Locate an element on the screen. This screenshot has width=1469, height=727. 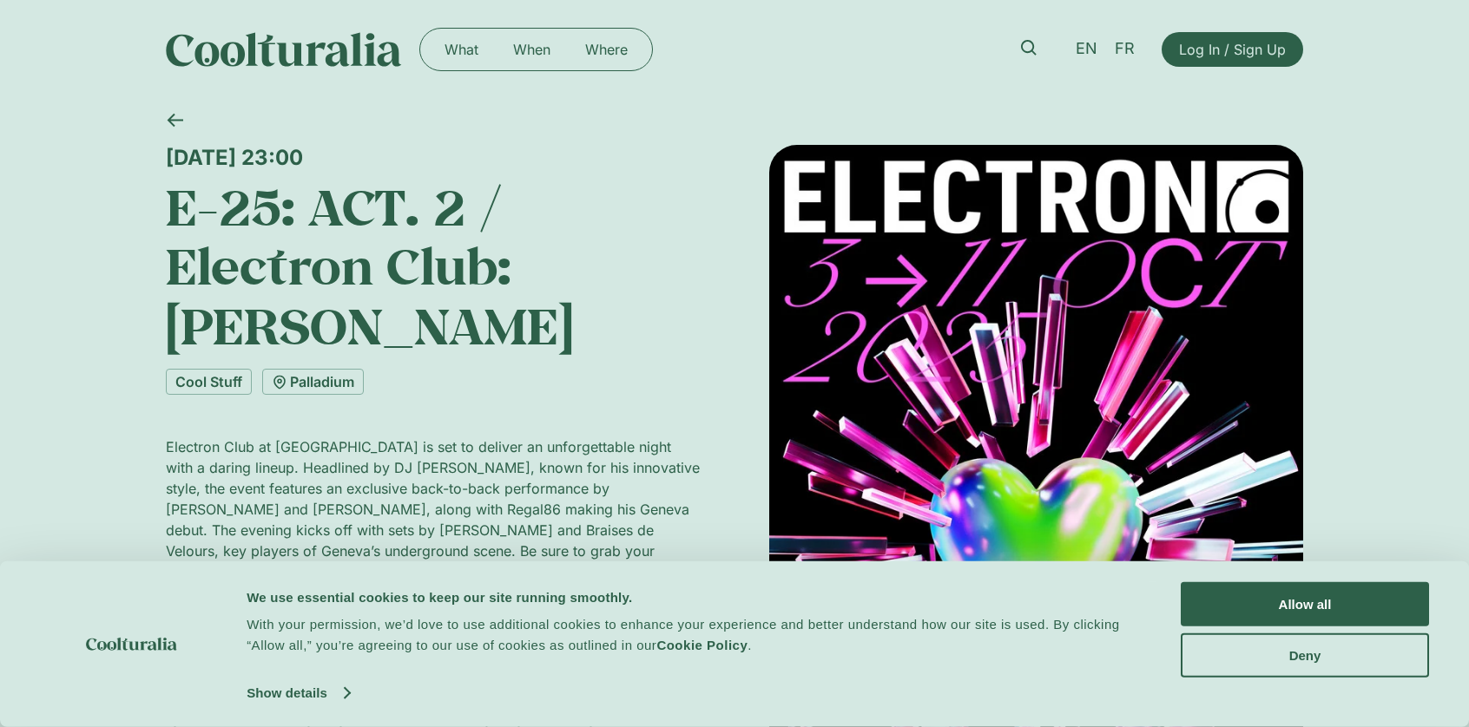
a: Palladium is located at coordinates (312, 382).